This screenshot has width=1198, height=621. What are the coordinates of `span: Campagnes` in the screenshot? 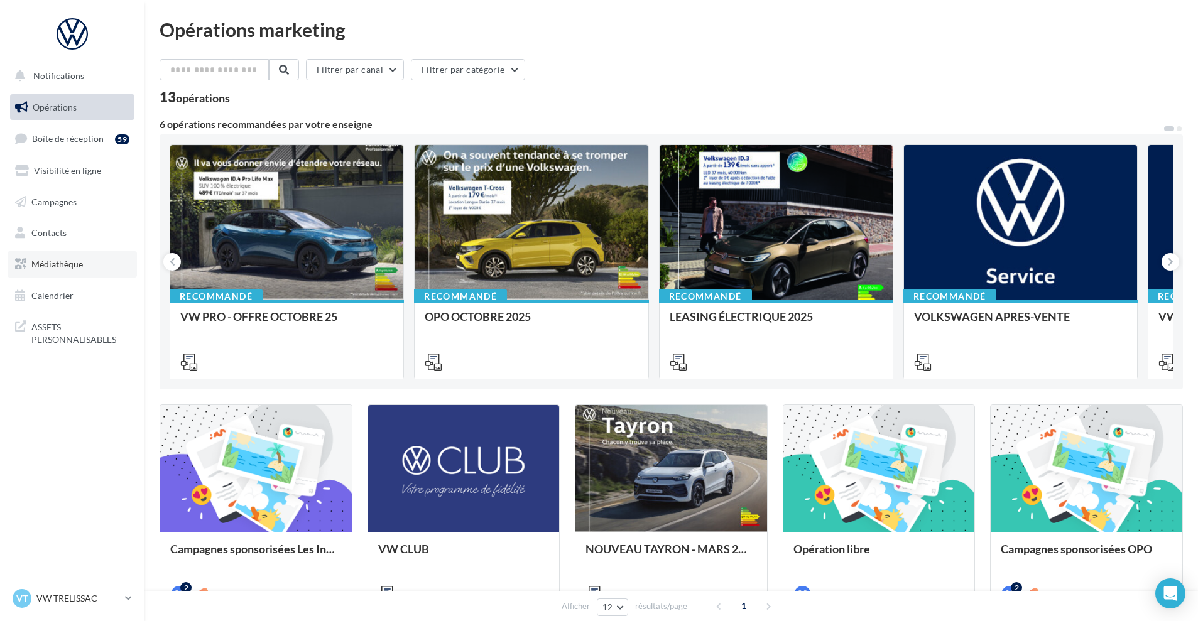 It's located at (54, 201).